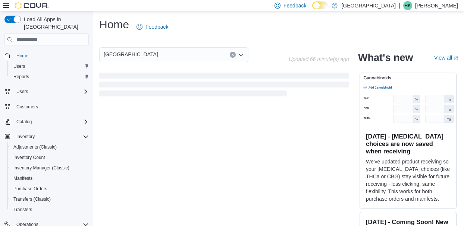 The image size is (464, 226). What do you see at coordinates (50, 168) in the screenshot?
I see `button: Inventory Manager (Classic)` at bounding box center [50, 168].